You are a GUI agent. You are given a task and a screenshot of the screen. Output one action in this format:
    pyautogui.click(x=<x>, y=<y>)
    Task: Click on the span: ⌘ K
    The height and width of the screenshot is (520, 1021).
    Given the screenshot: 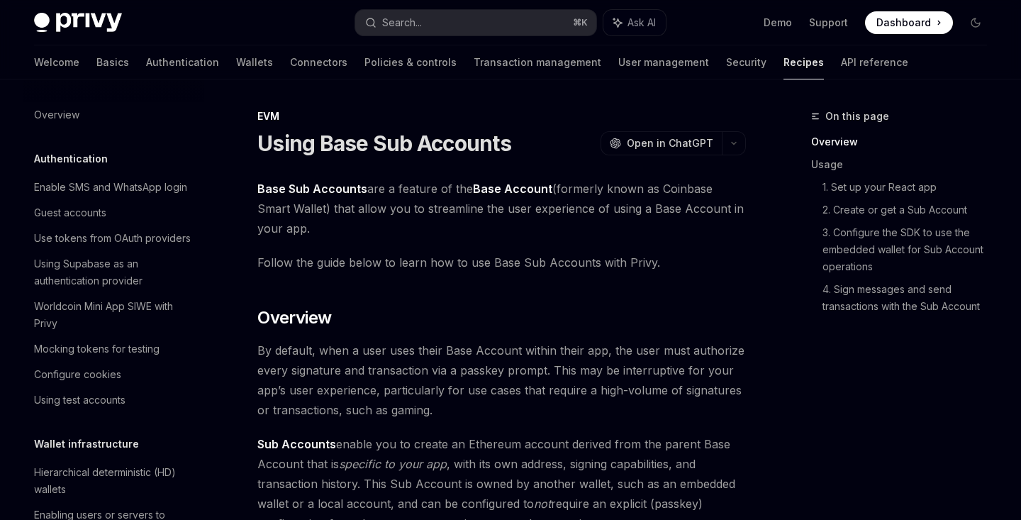 What is the action you would take?
    pyautogui.click(x=580, y=23)
    